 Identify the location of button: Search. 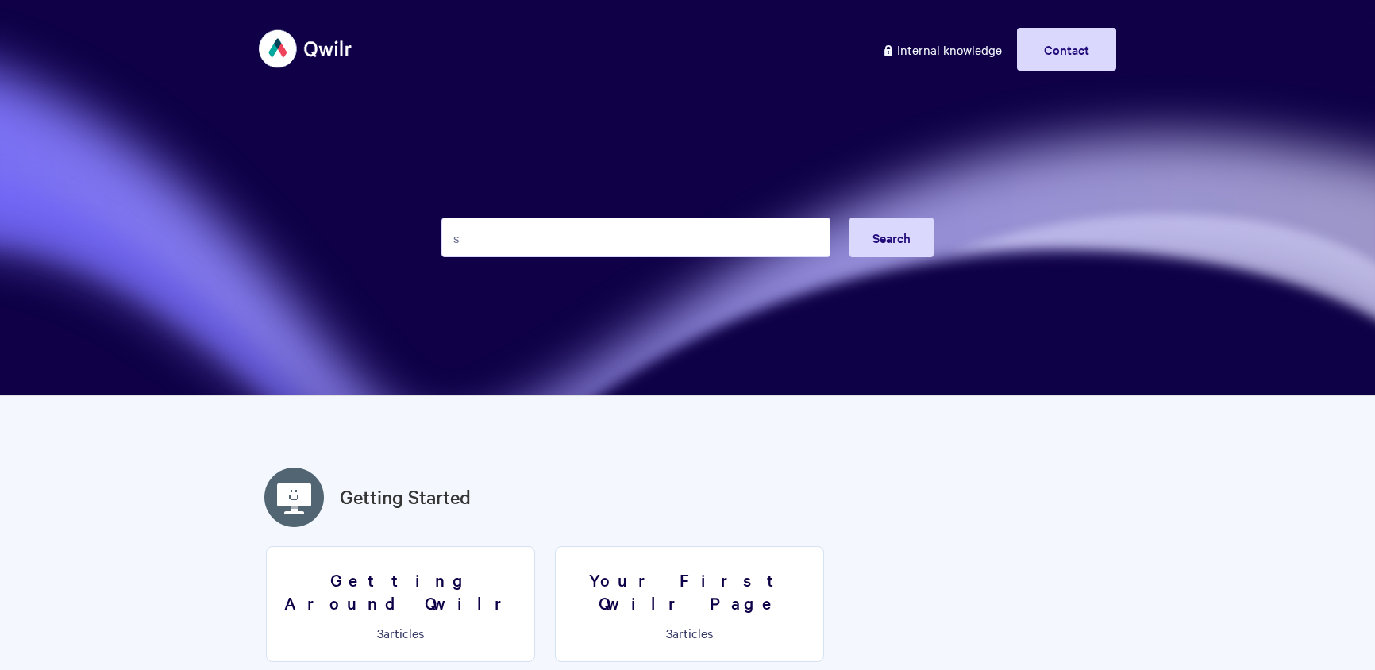
(892, 237).